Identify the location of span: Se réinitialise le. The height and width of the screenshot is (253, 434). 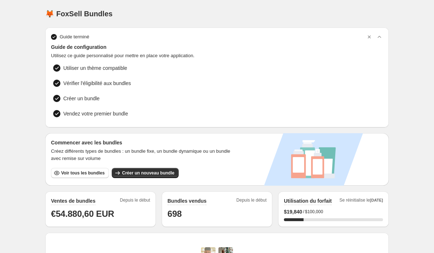
(361, 201).